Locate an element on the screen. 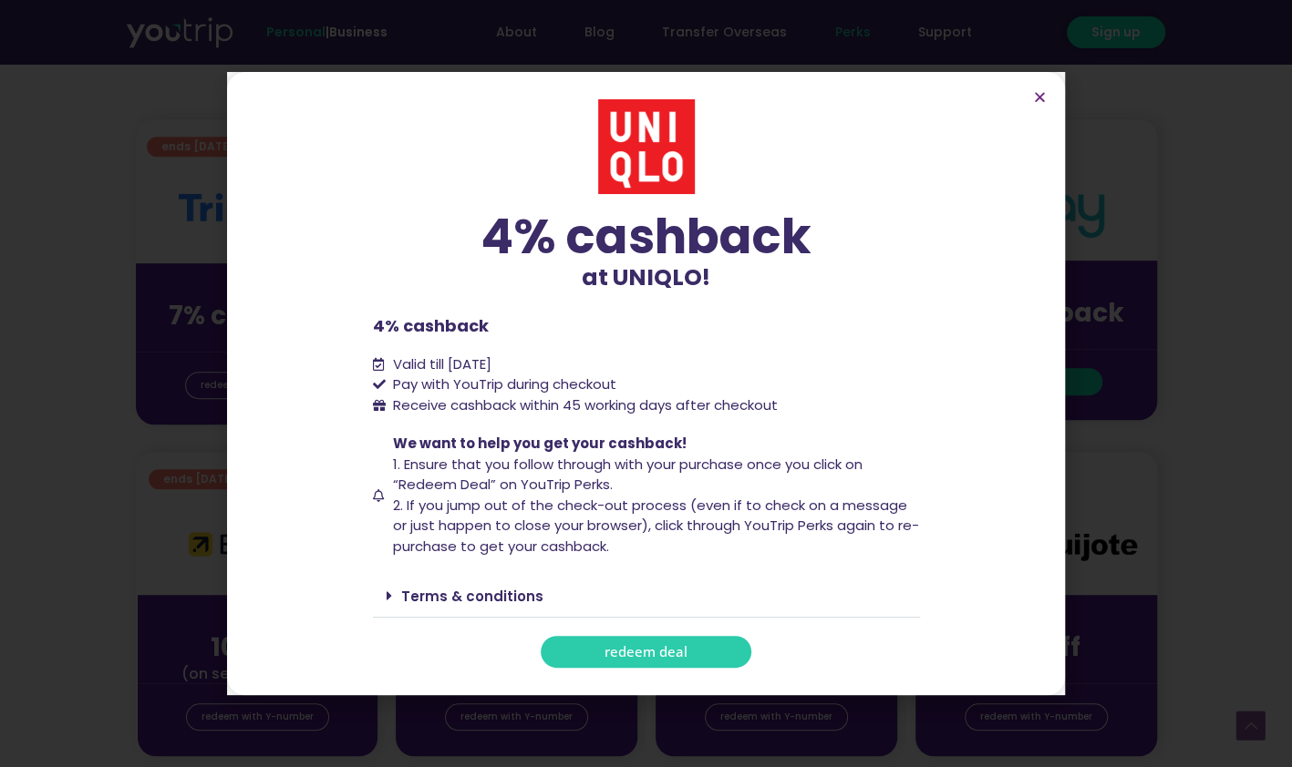 This screenshot has width=1292, height=767. a: Terms & conditions is located at coordinates (472, 596).